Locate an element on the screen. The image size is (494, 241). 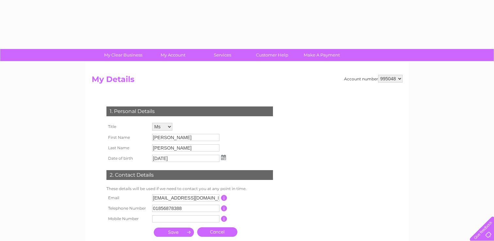
a: Services is located at coordinates (222, 55).